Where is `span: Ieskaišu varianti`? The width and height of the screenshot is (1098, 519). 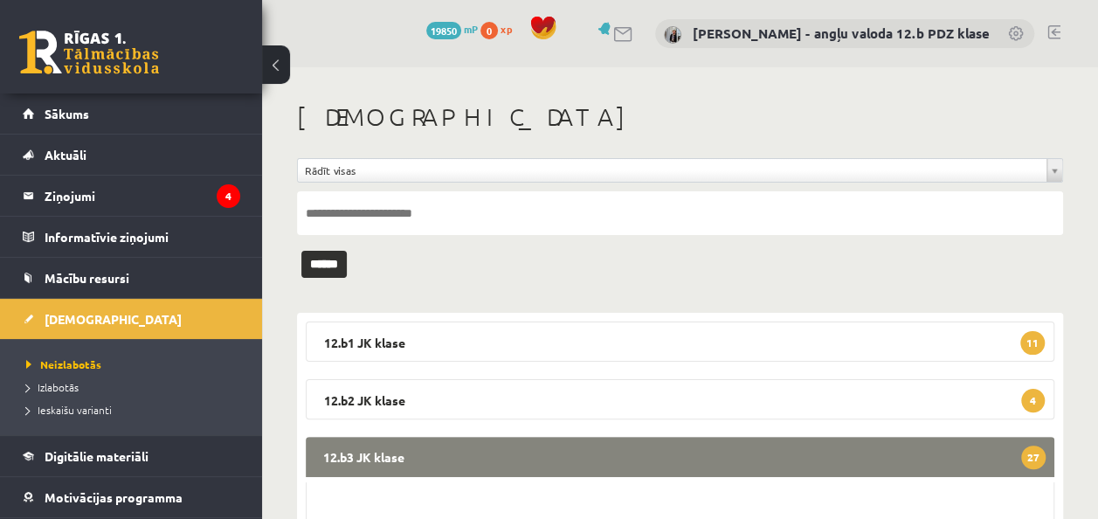 span: Ieskaišu varianti is located at coordinates (69, 410).